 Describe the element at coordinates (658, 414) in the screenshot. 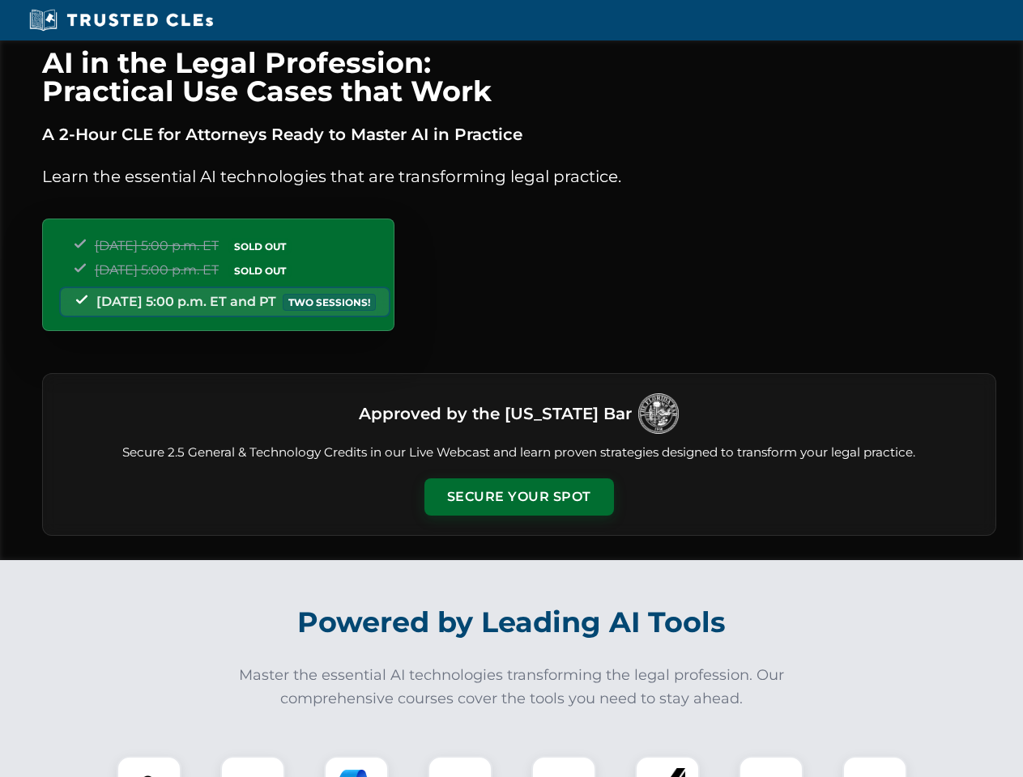

I see `img: Logo` at that location.